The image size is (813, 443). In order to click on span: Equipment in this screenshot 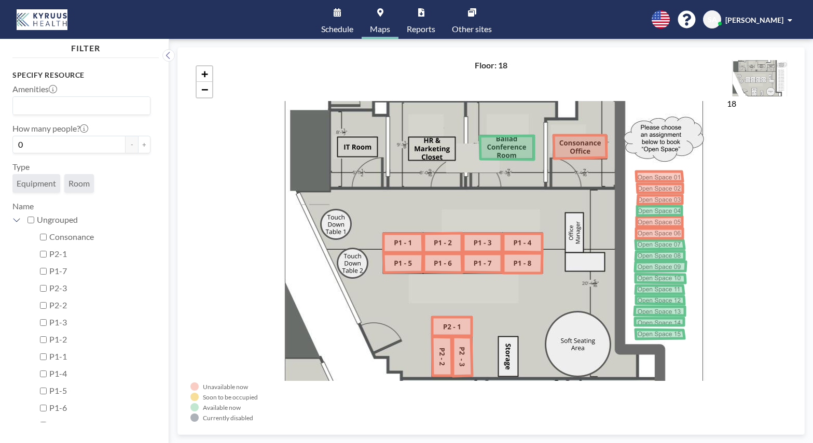, I will do `click(36, 184)`.